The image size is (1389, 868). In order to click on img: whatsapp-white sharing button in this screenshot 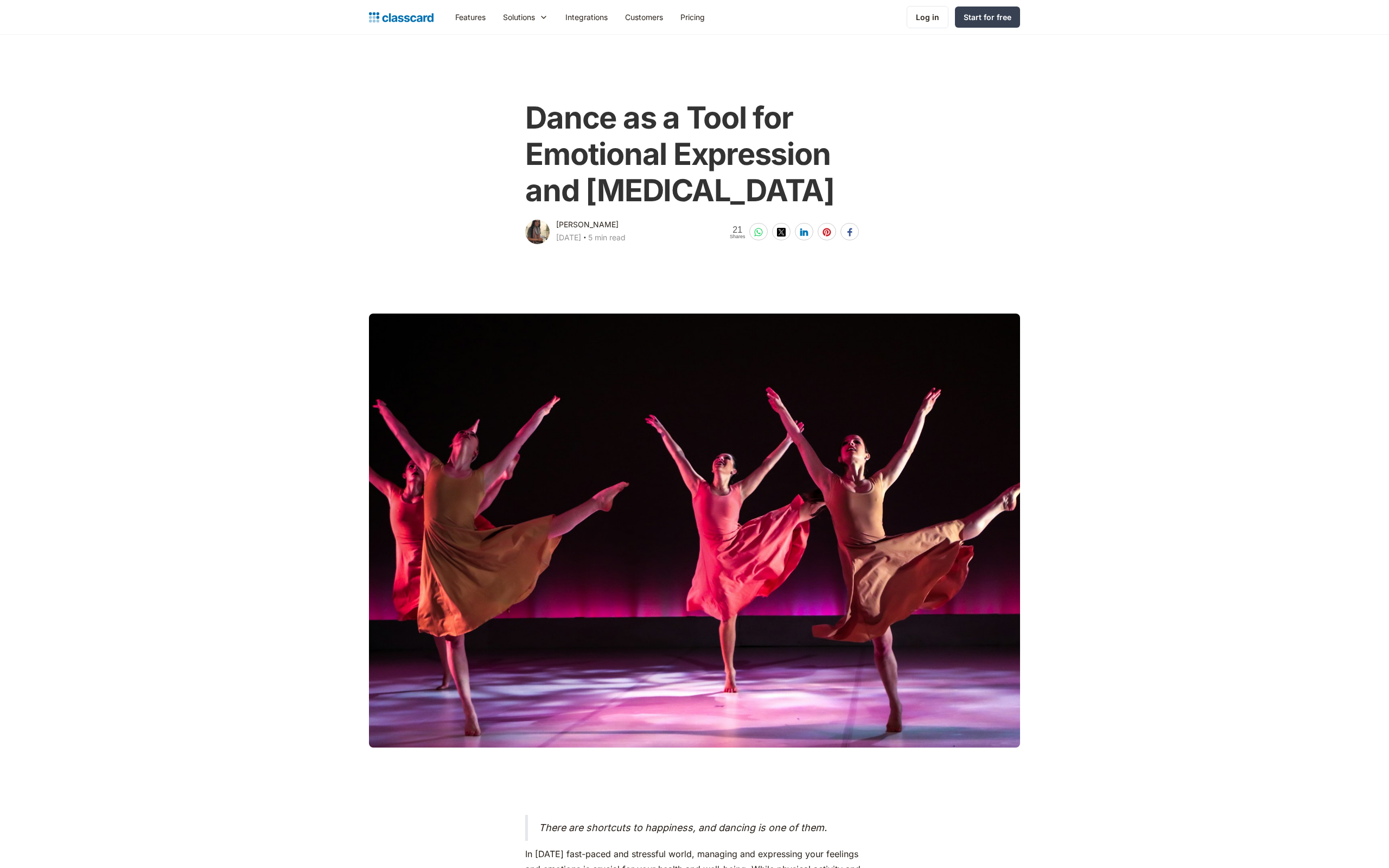, I will do `click(759, 232)`.